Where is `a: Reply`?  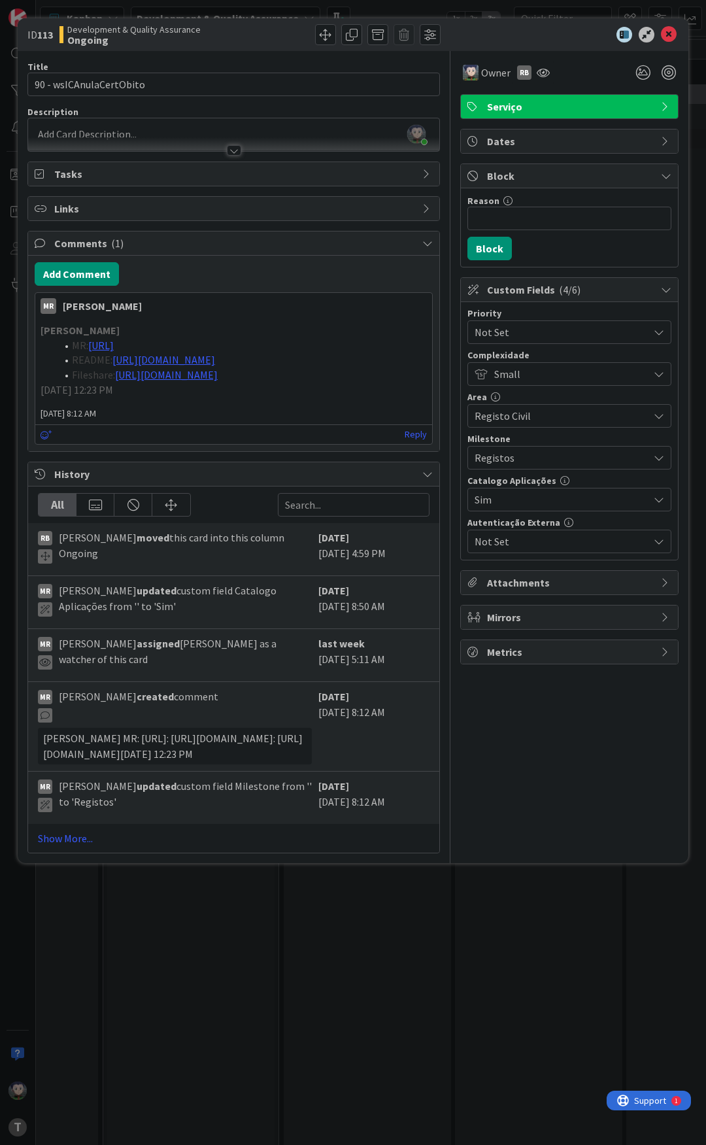
a: Reply is located at coordinates (416, 434).